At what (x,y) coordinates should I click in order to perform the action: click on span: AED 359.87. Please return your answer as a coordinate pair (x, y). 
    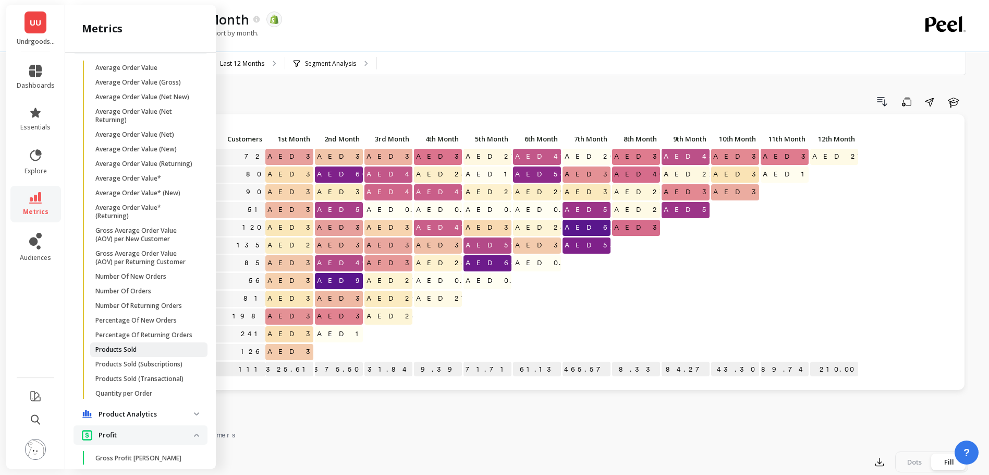
    Looking at the image, I should click on (365, 227).